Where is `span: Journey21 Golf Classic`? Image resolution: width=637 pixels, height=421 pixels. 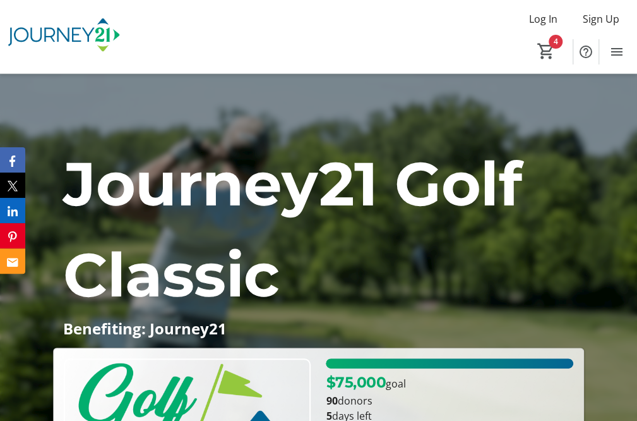
span: Journey21 Golf Classic is located at coordinates (292, 229).